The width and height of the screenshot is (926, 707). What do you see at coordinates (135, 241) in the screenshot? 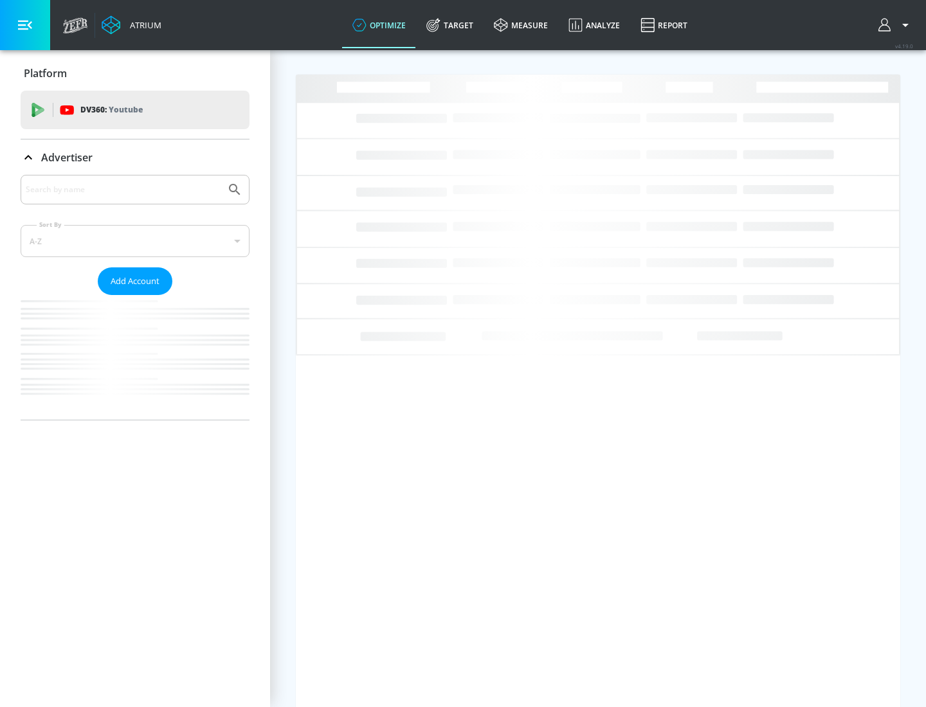
I see `div: A-Z` at bounding box center [135, 241].